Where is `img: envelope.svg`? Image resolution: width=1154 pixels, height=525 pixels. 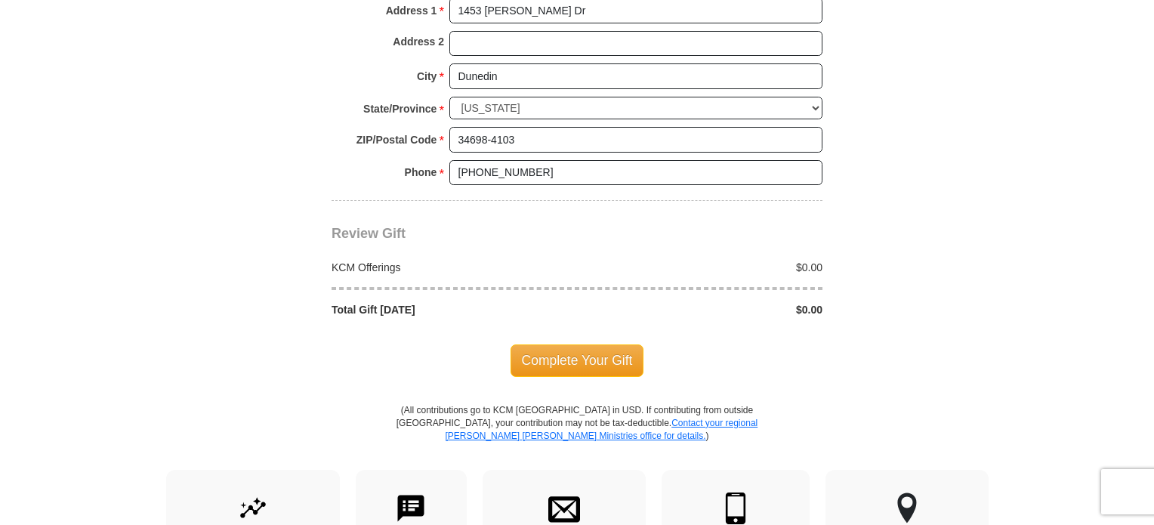
img: envelope.svg is located at coordinates (564, 508).